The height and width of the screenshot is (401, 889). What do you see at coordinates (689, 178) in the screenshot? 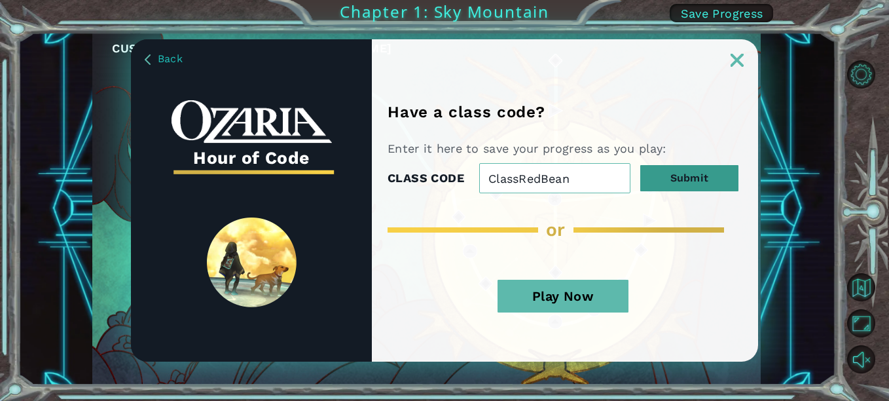
I see `button: Submit` at bounding box center [689, 178].